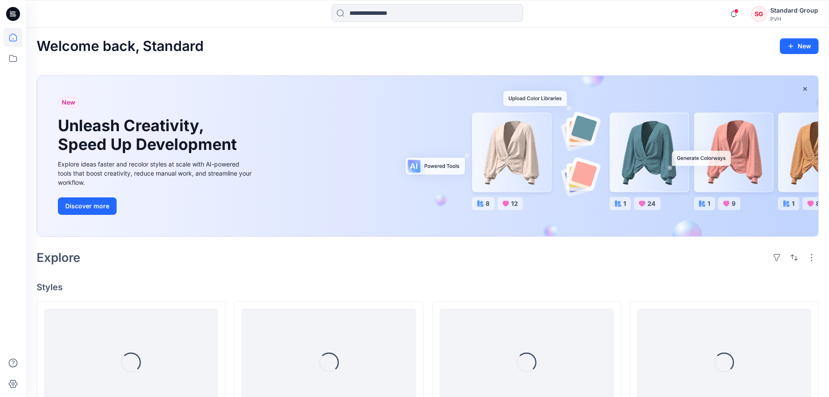  I want to click on h2: Welcome back, Standard, so click(120, 46).